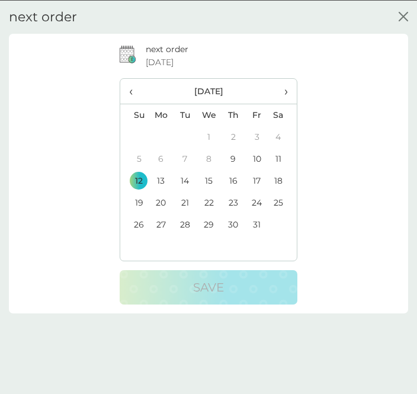 This screenshot has height=394, width=417. What do you see at coordinates (257, 136) in the screenshot?
I see `td: 3` at bounding box center [257, 136].